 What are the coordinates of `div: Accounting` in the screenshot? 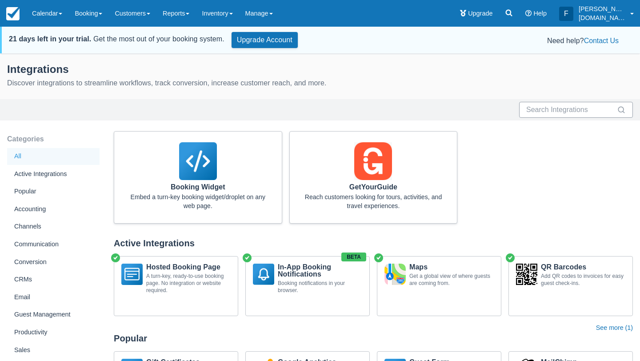 It's located at (53, 209).